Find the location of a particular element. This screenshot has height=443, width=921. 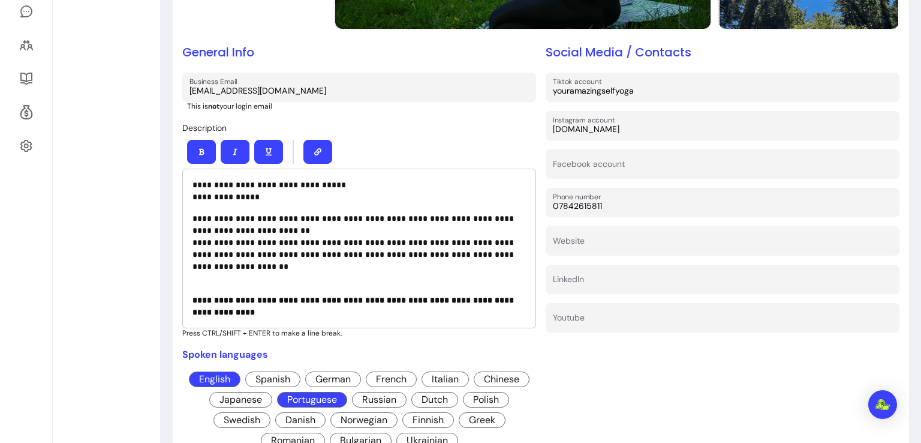

span: Dutch is located at coordinates (435, 399).